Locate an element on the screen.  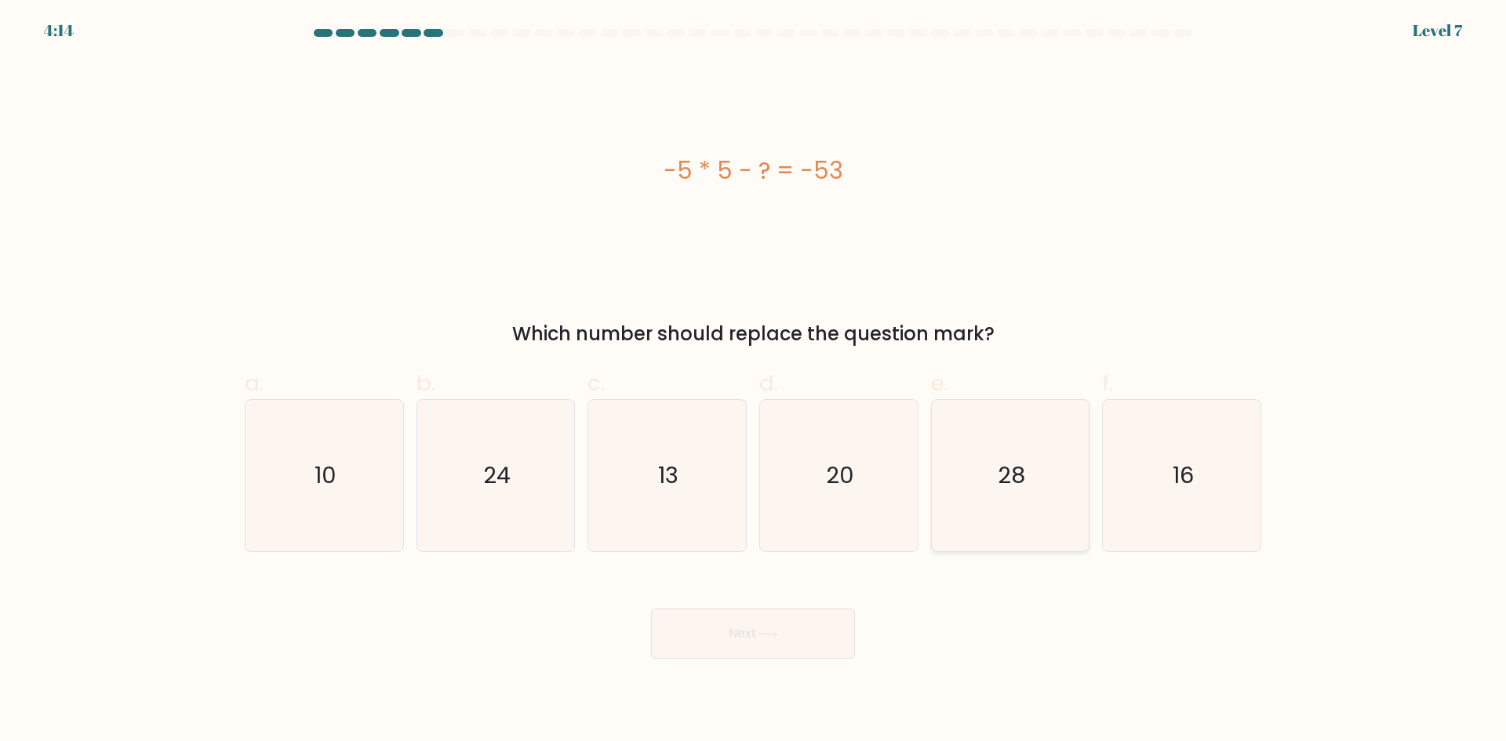
span: a. is located at coordinates (254, 383).